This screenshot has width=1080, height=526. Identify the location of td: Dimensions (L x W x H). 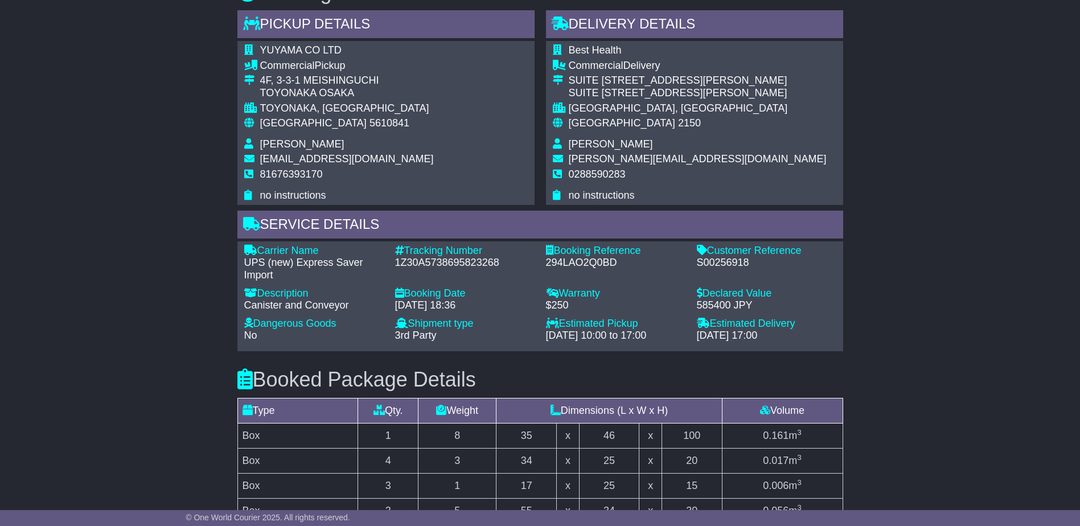
(609, 410).